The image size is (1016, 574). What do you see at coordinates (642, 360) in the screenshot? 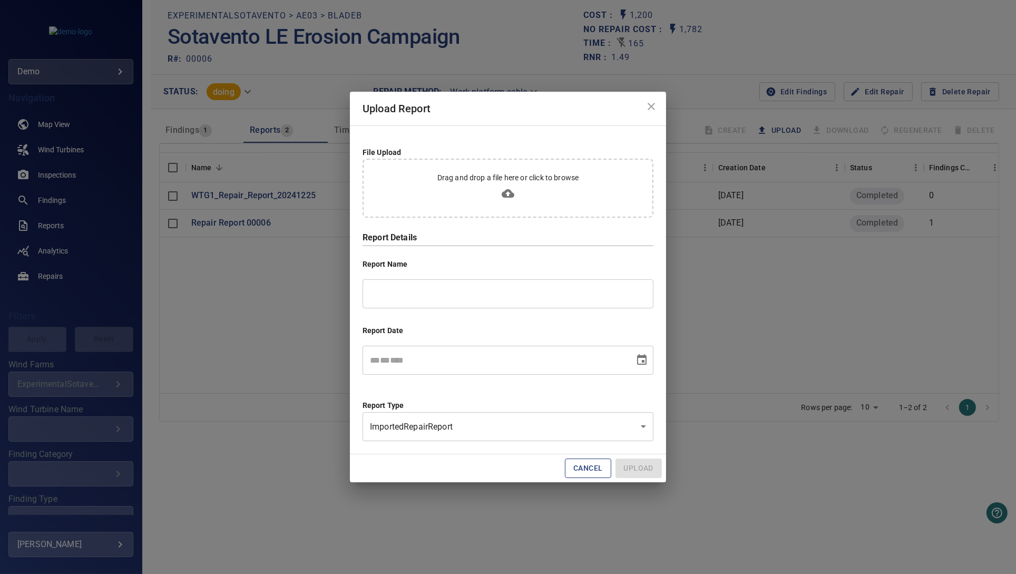
I see `button: Choose date` at bounding box center [642, 360].